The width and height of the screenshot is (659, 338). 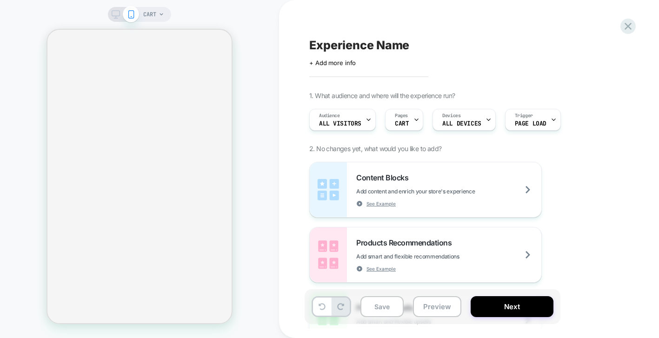 What do you see at coordinates (340, 124) in the screenshot?
I see `span: All Visitors` at bounding box center [340, 124].